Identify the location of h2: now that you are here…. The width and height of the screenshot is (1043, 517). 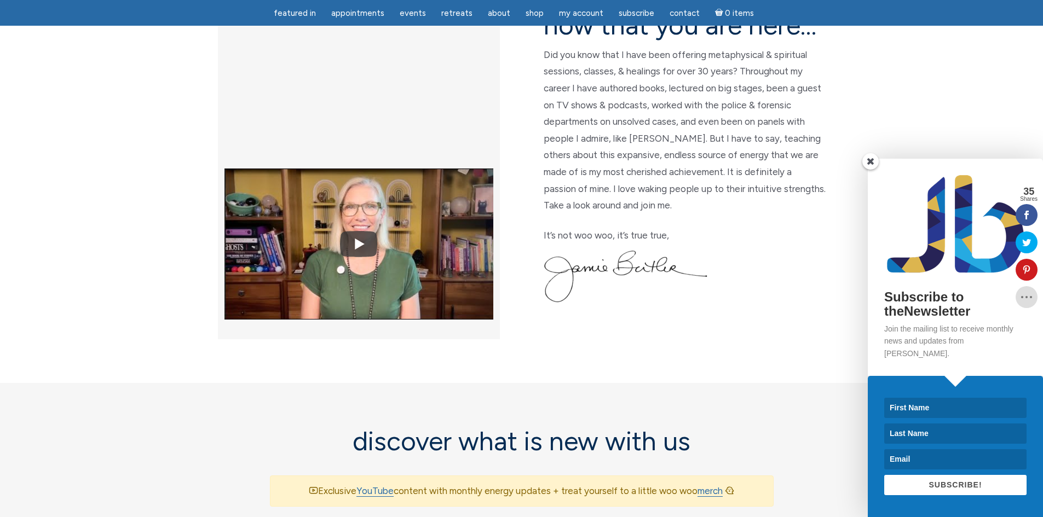
(684, 25).